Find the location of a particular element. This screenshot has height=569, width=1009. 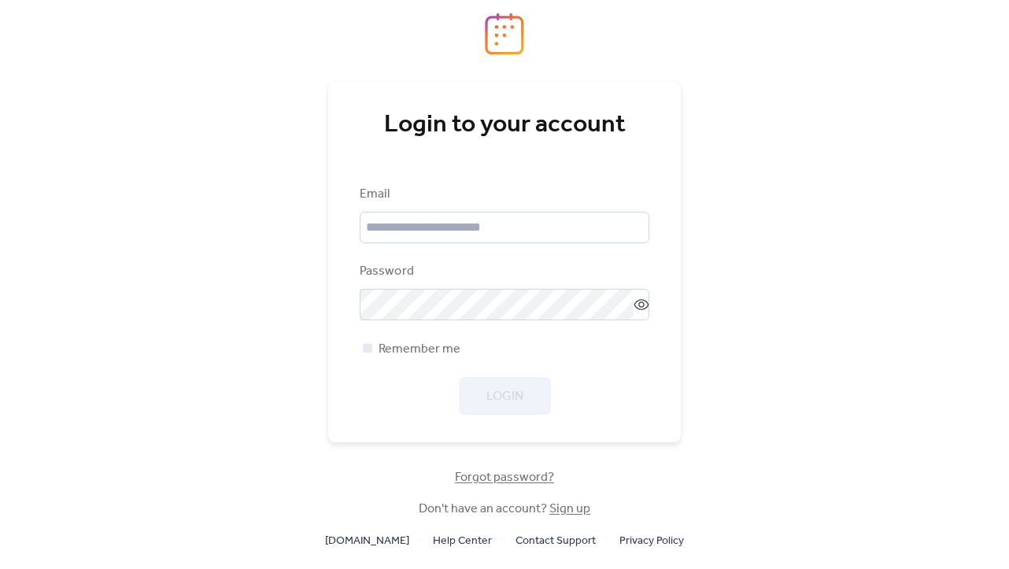

a: Privacy Policy is located at coordinates (651, 540).